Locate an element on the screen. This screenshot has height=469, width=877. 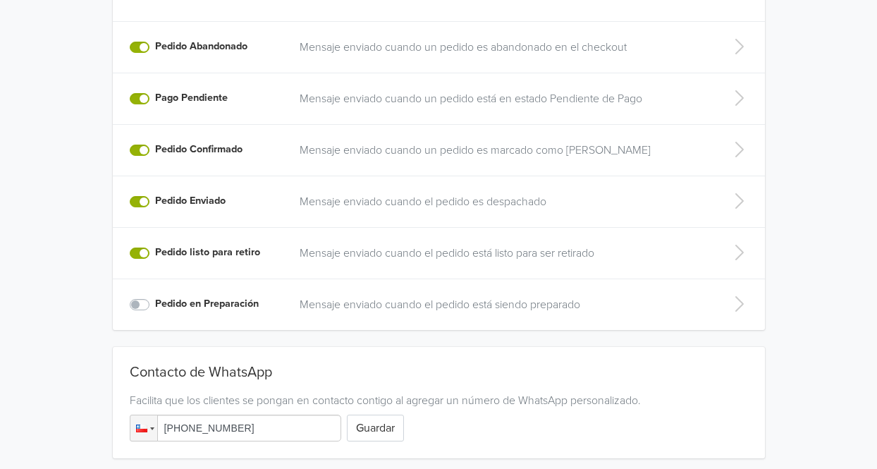
input: 1 (702) 123-4567 is located at coordinates (236, 428).